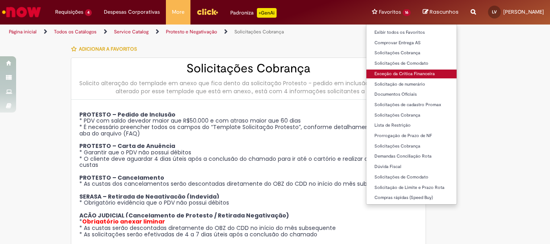  Describe the element at coordinates (411, 167) in the screenshot. I see `a: Dúvida Fiscal` at that location.